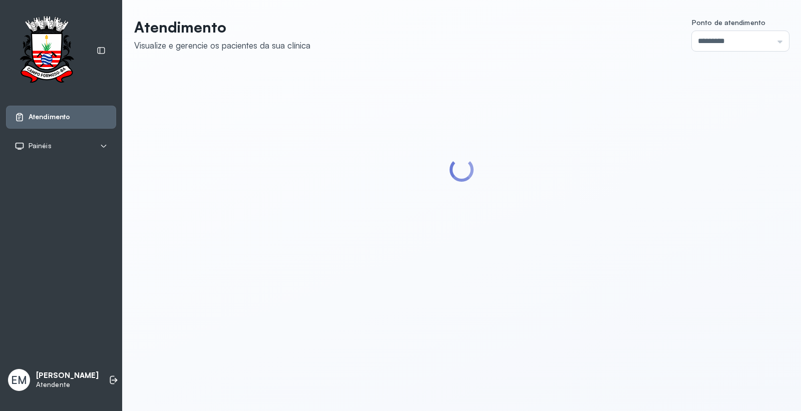  I want to click on p: Atendente, so click(67, 385).